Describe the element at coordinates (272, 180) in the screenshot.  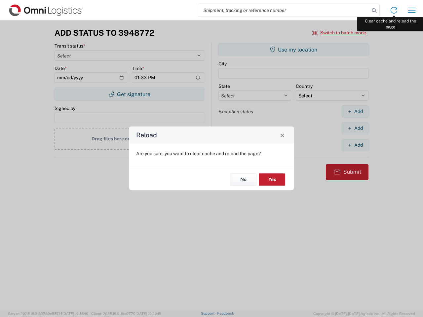
I see `button: Yes` at that location.